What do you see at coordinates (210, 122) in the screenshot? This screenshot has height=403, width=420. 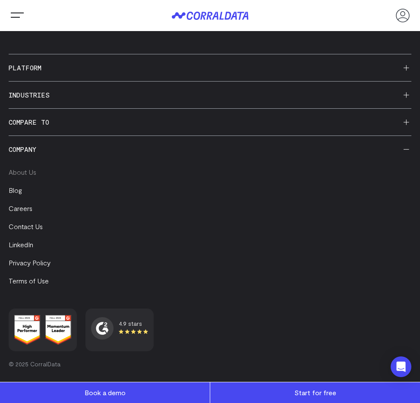 I see `h3: Compare to` at bounding box center [210, 122].